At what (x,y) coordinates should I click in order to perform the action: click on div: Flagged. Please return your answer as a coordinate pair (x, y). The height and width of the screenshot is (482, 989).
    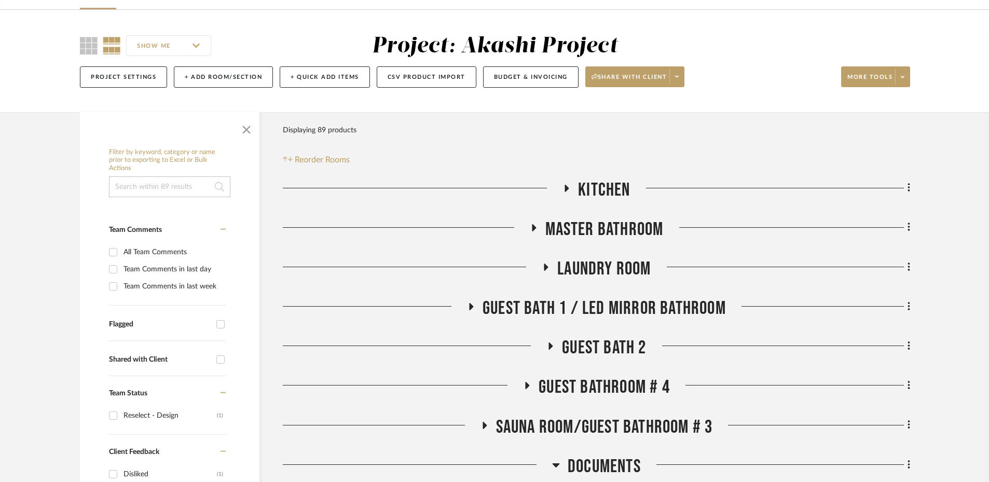
    Looking at the image, I should click on (160, 324).